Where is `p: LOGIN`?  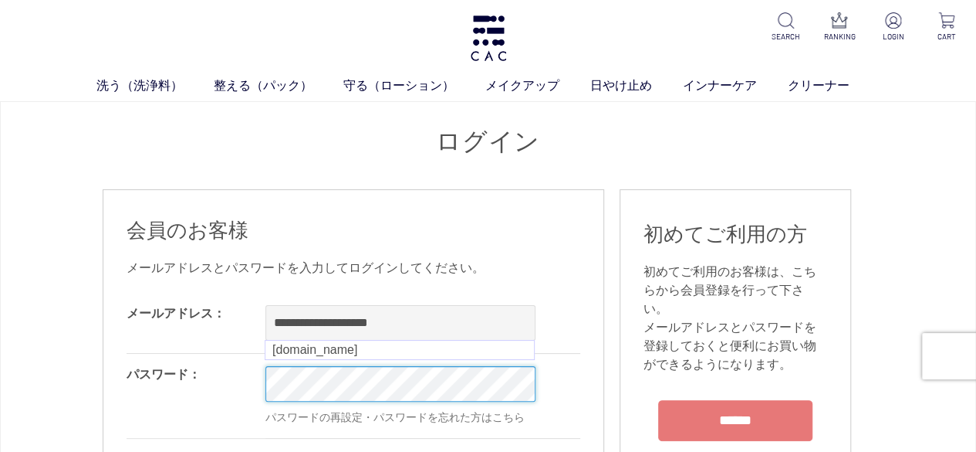 p: LOGIN is located at coordinates (893, 36).